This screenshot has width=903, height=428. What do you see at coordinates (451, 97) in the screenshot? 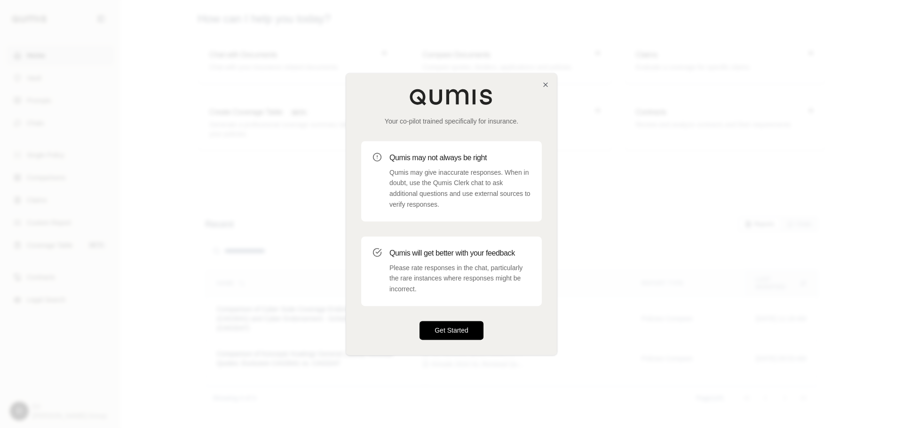
I see `img: Qumis Logo` at bounding box center [451, 97].